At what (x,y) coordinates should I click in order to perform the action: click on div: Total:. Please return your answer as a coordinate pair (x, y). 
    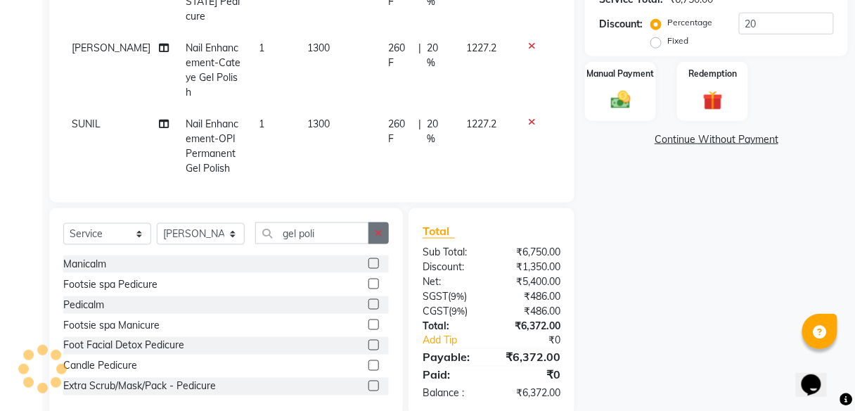
    Looking at the image, I should click on (451, 326).